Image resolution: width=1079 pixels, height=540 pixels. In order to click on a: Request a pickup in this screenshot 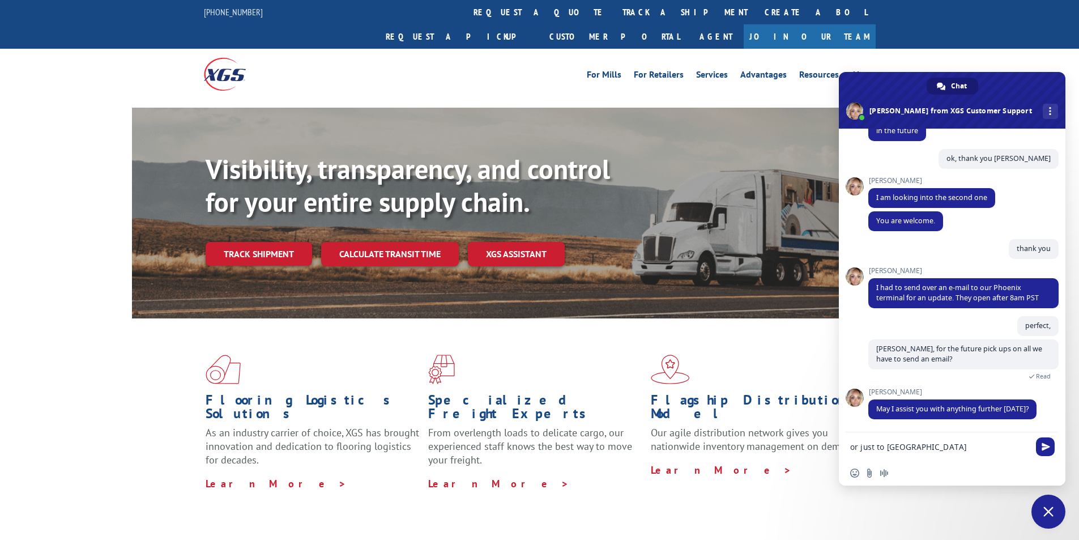, I will do `click(459, 36)`.